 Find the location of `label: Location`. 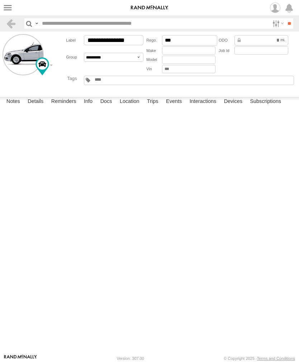

label: Location is located at coordinates (130, 102).